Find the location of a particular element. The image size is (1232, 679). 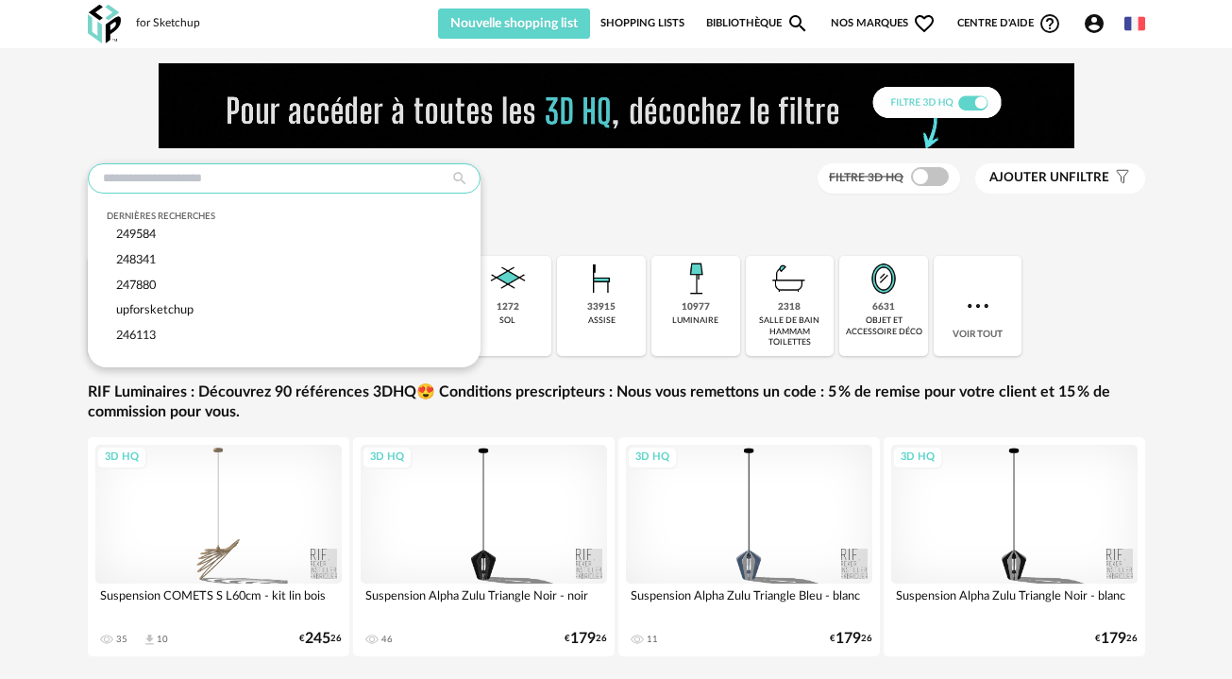

a: 3D HQ Suspension COMETS S L60cm - kit lin bois 35 Download icon 10 €24526 is located at coordinates (218, 547).